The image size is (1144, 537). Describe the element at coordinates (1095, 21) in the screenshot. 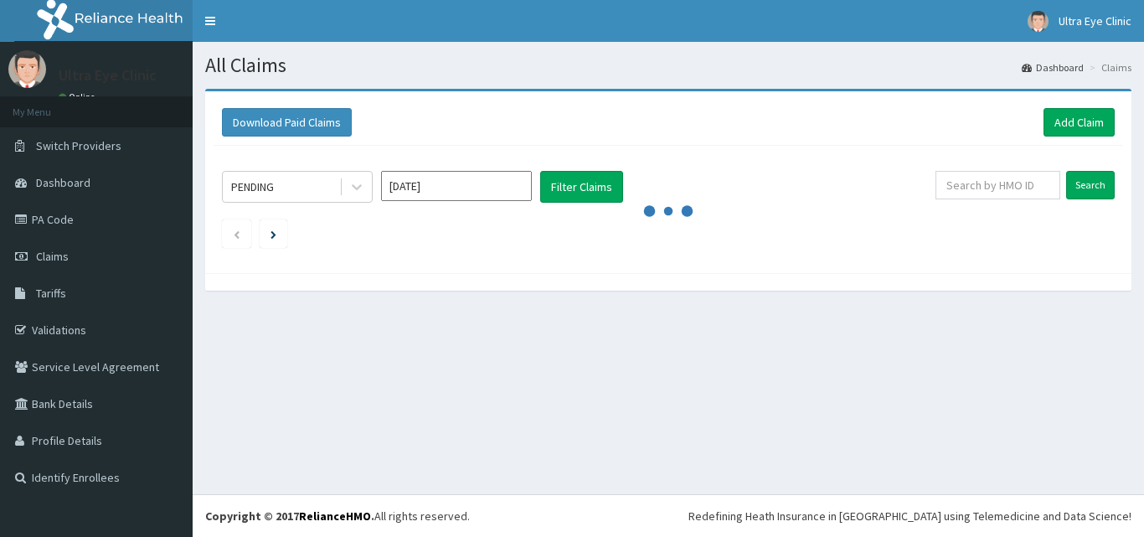

I see `span: Ultra Eye Clinic` at that location.